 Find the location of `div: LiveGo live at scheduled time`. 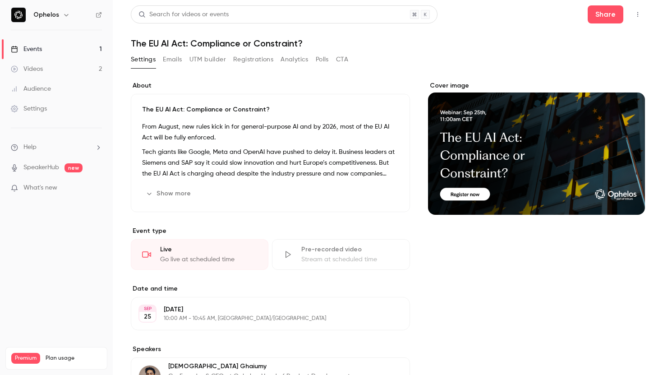

div: LiveGo live at scheduled time is located at coordinates (199, 254).